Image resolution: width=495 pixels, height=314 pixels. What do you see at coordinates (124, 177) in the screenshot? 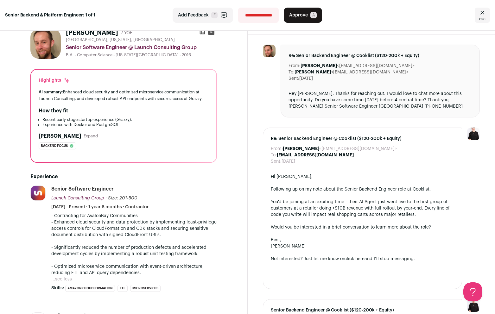
I see `h2: Experience` at bounding box center [124, 177].